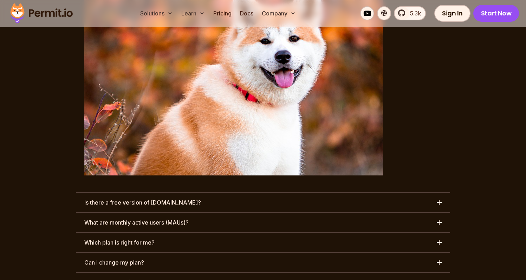 The width and height of the screenshot is (526, 280). What do you see at coordinates (136, 223) in the screenshot?
I see `h3: What are monthly active users (MAUs)?` at bounding box center [136, 223].